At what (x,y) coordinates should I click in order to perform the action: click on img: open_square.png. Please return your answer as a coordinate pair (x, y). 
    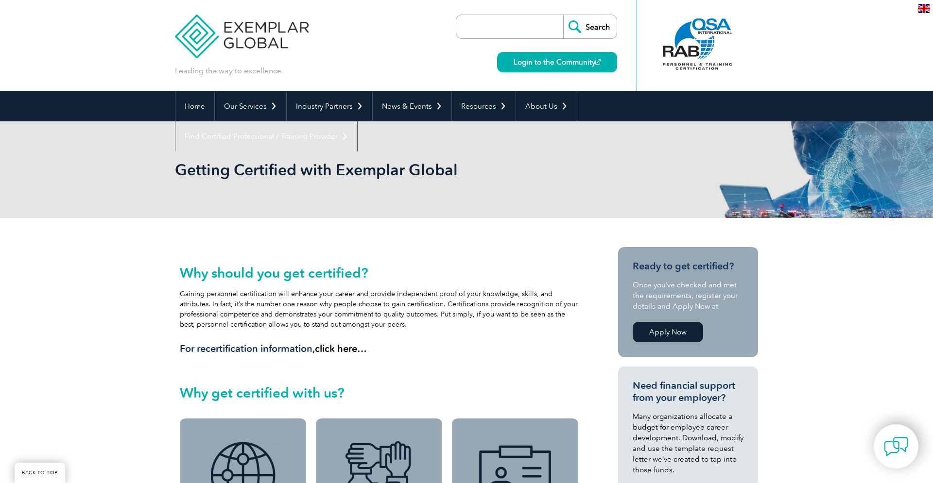
    Looking at the image, I should click on (597, 62).